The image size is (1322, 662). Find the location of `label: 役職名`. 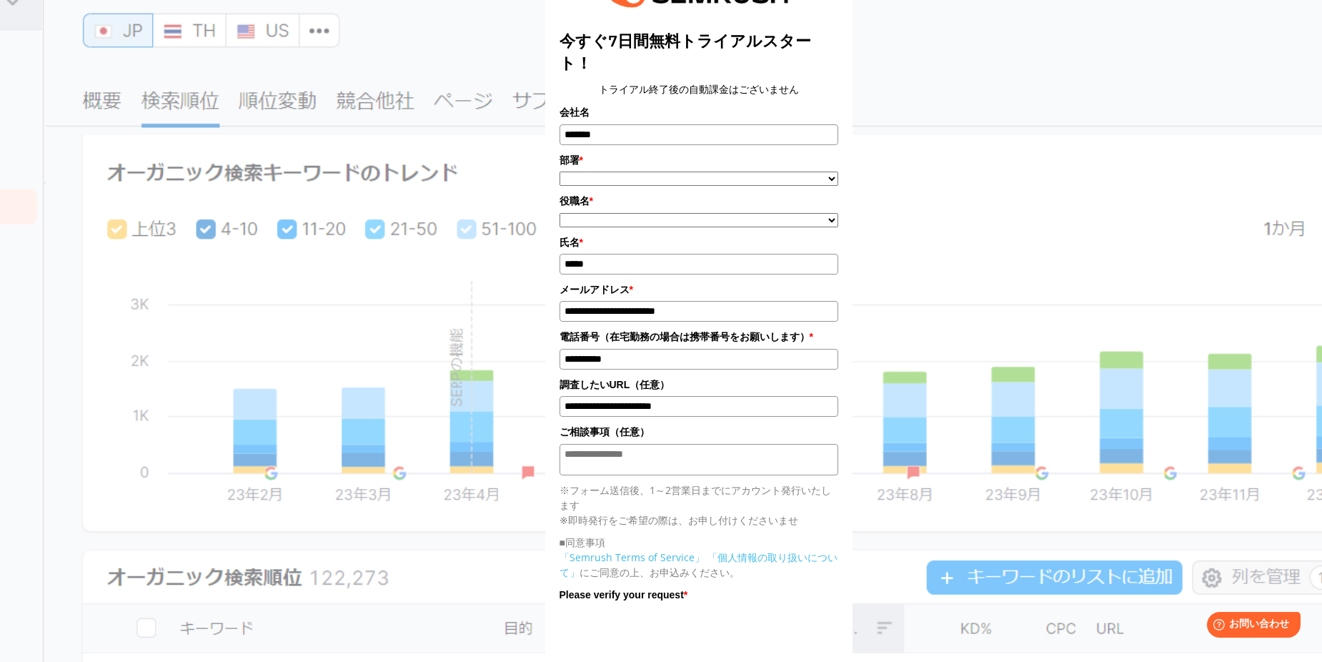

label: 役職名 is located at coordinates (699, 201).